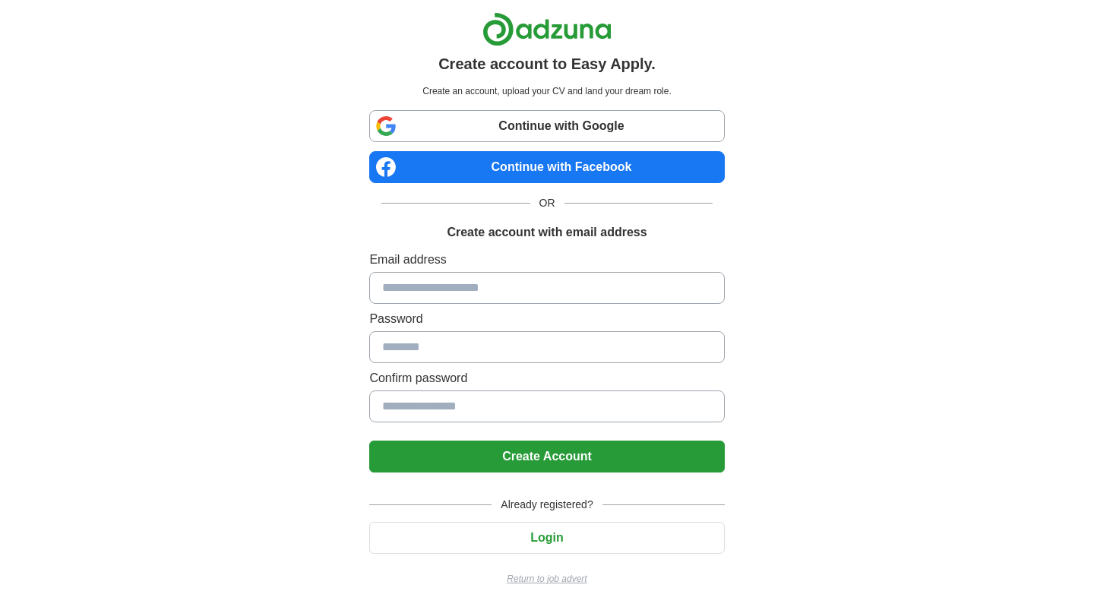  I want to click on span: Already registered?, so click(546, 505).